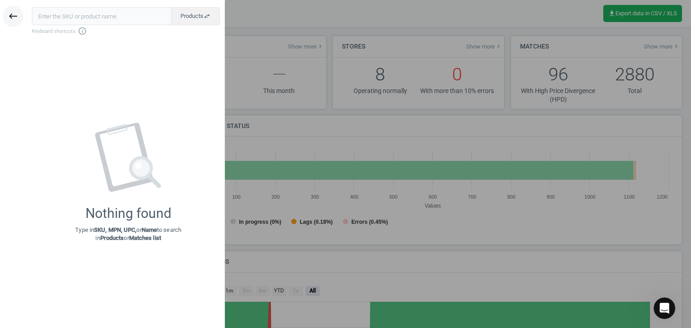 This screenshot has width=691, height=328. What do you see at coordinates (195, 16) in the screenshot?
I see `span: Products` at bounding box center [195, 16].